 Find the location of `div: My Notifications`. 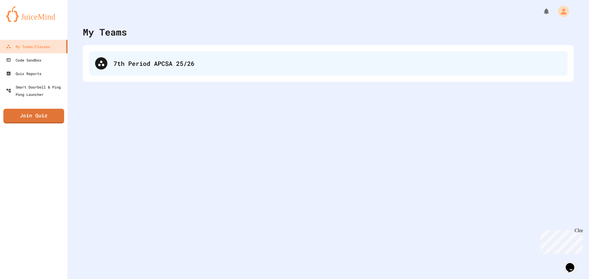

div: My Notifications is located at coordinates (541, 11).